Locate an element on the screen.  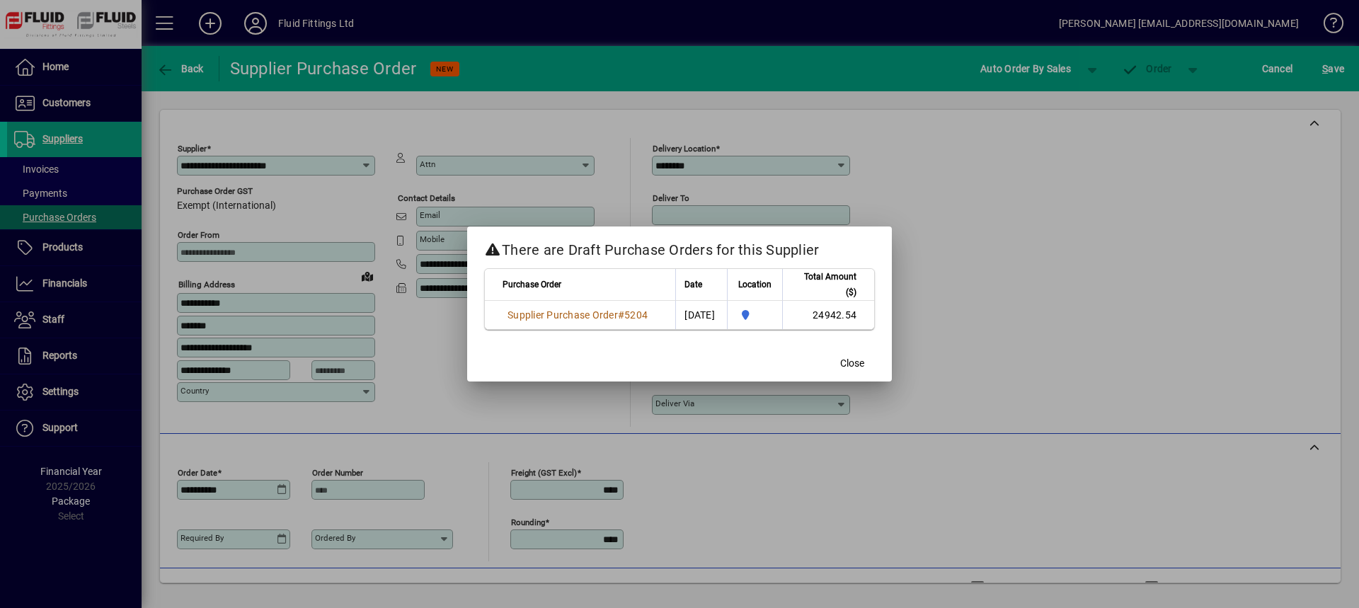
span: Supplier Purchase Order is located at coordinates (563, 315).